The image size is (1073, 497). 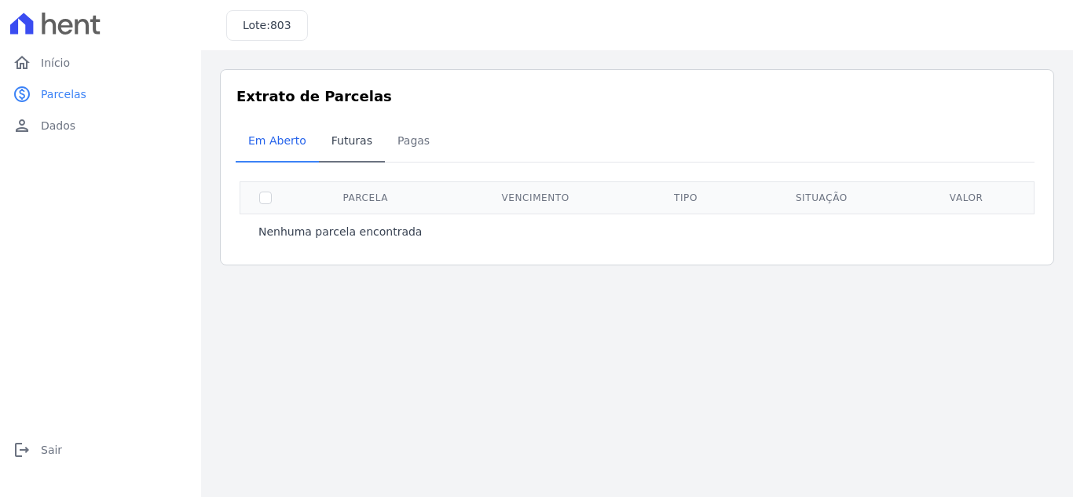 I want to click on span: Em Aberto, so click(x=277, y=141).